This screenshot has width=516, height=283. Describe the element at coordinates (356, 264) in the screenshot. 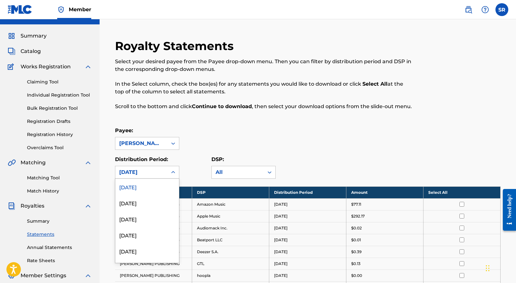

I see `p: $0.13` at that location.